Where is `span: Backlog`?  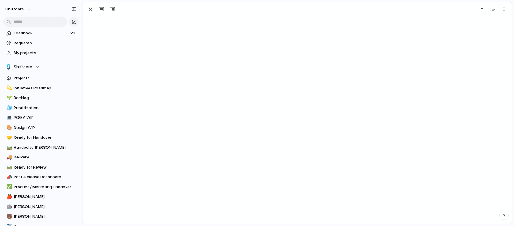 span: Backlog is located at coordinates (45, 98).